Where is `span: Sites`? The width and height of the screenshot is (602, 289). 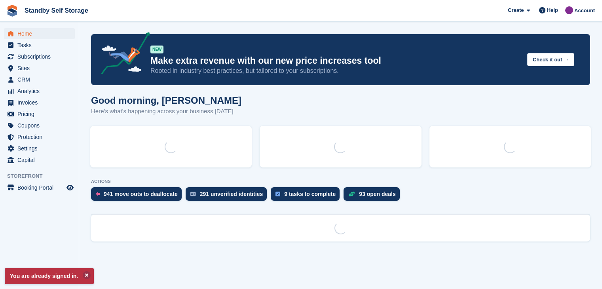
span: Sites is located at coordinates (41, 68).